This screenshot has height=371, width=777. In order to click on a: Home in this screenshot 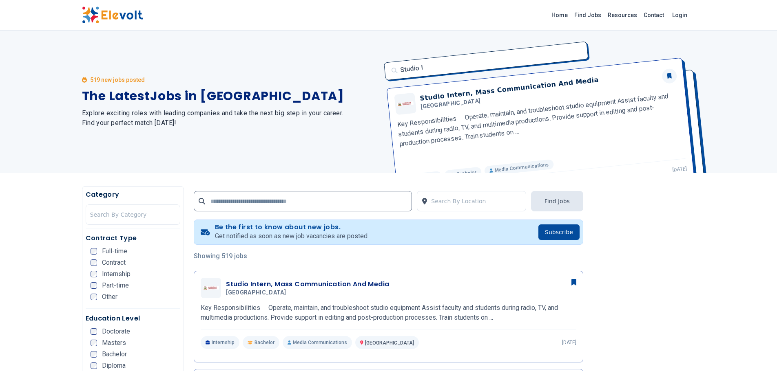, I will do `click(559, 15)`.